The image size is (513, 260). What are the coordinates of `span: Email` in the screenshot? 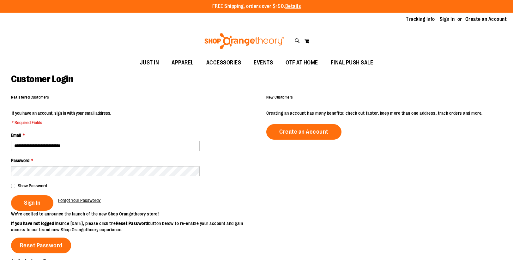 It's located at (16, 135).